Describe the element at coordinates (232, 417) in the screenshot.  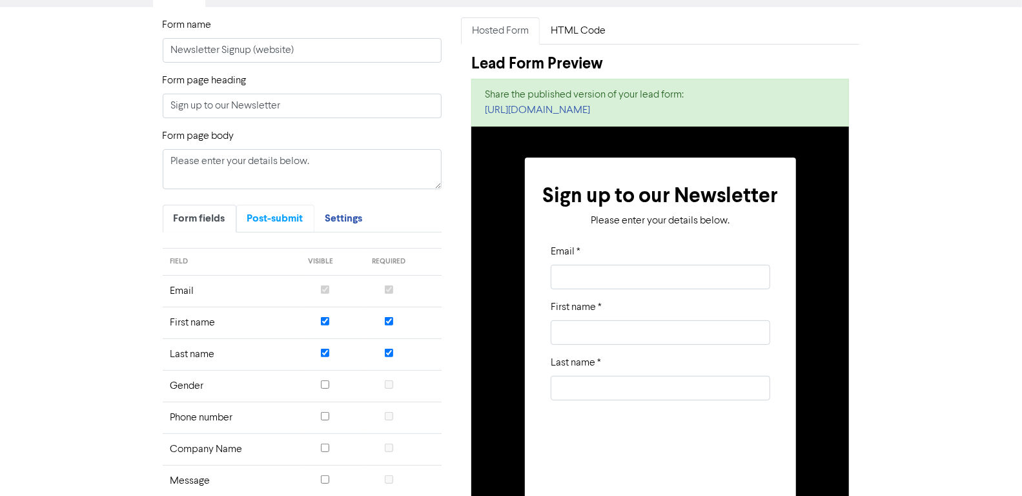
I see `td: Phone number` at that location.